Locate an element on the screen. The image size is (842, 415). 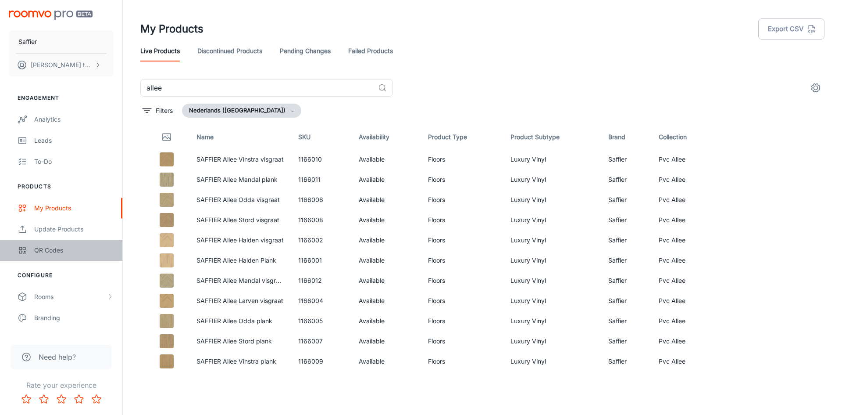
td: 1166011 is located at coordinates (322, 179).